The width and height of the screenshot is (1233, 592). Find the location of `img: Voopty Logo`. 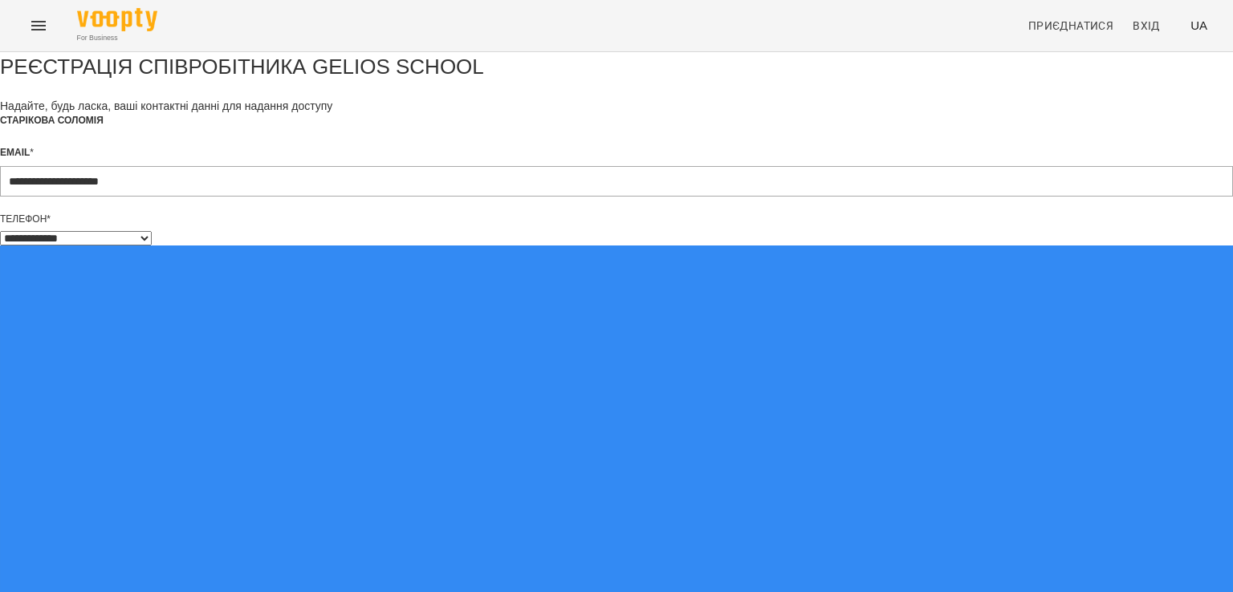

img: Voopty Logo is located at coordinates (117, 19).